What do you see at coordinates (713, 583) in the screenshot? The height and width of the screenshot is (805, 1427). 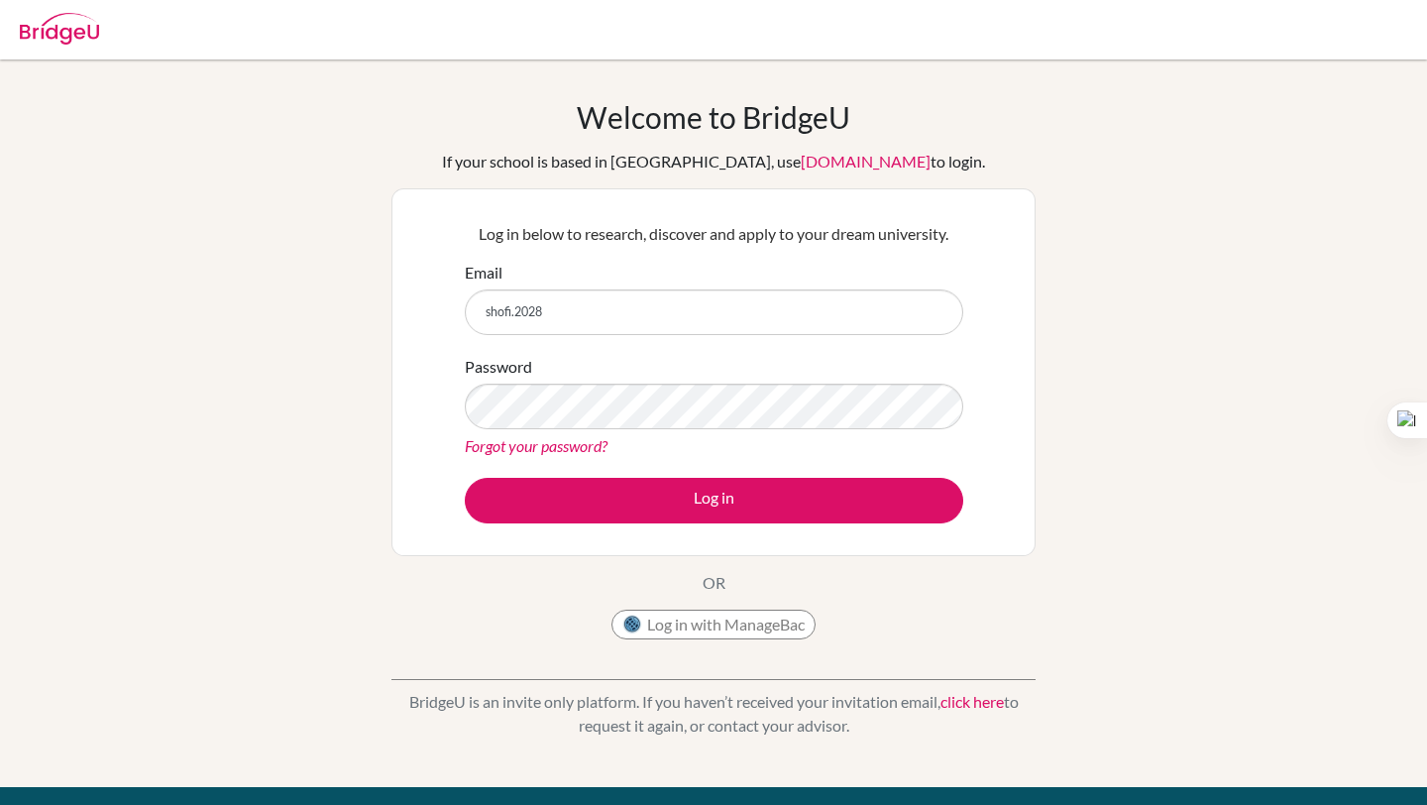 I see `p: OR` at bounding box center [713, 583].